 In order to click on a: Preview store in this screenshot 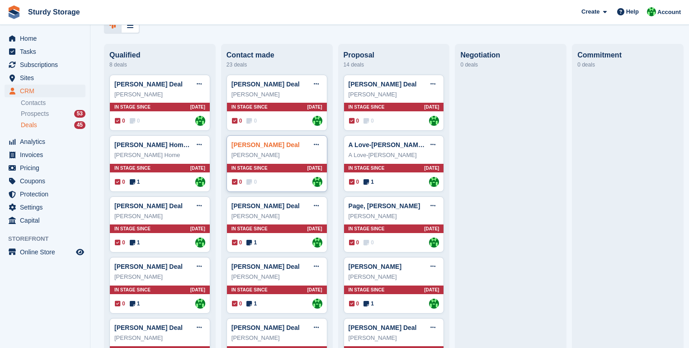, I will do `click(80, 252)`.